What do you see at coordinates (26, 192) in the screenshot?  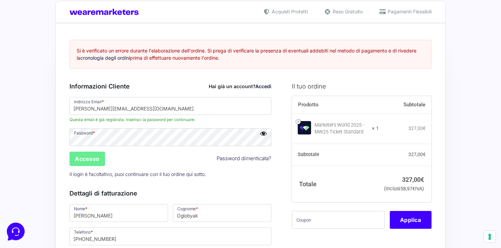 I see `button: Home` at bounding box center [26, 192].